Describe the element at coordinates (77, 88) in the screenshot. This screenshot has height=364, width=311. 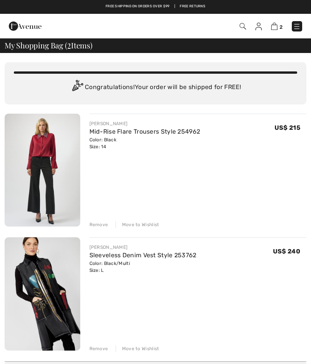
I see `img: Congratulation2.svg` at that location.